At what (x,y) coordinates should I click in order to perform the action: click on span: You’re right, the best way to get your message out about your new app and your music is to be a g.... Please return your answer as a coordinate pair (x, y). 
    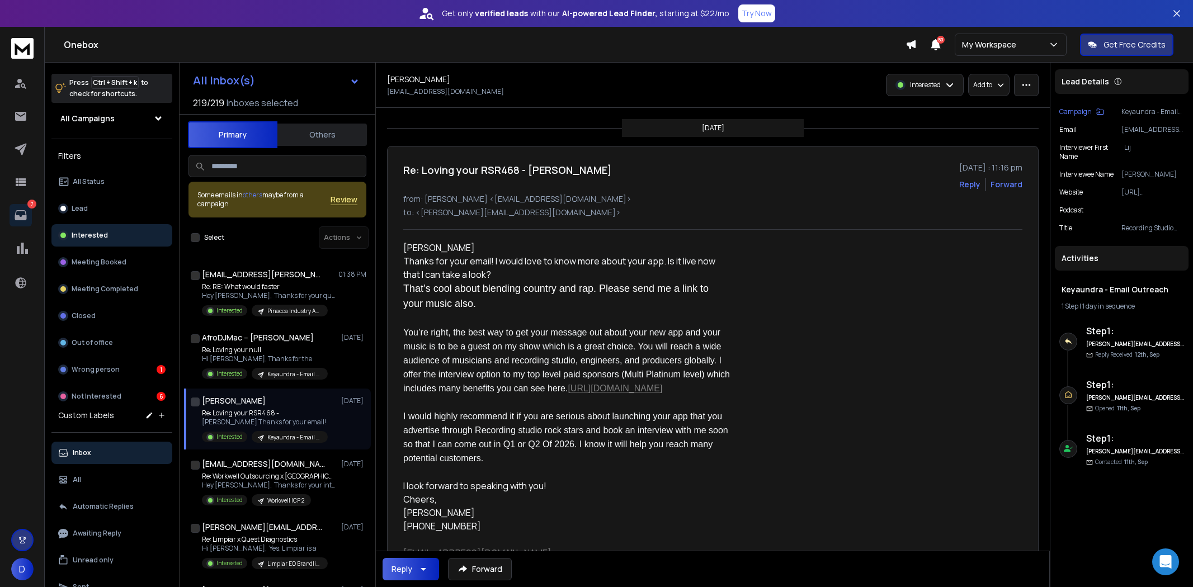
    Looking at the image, I should click on (568, 360).